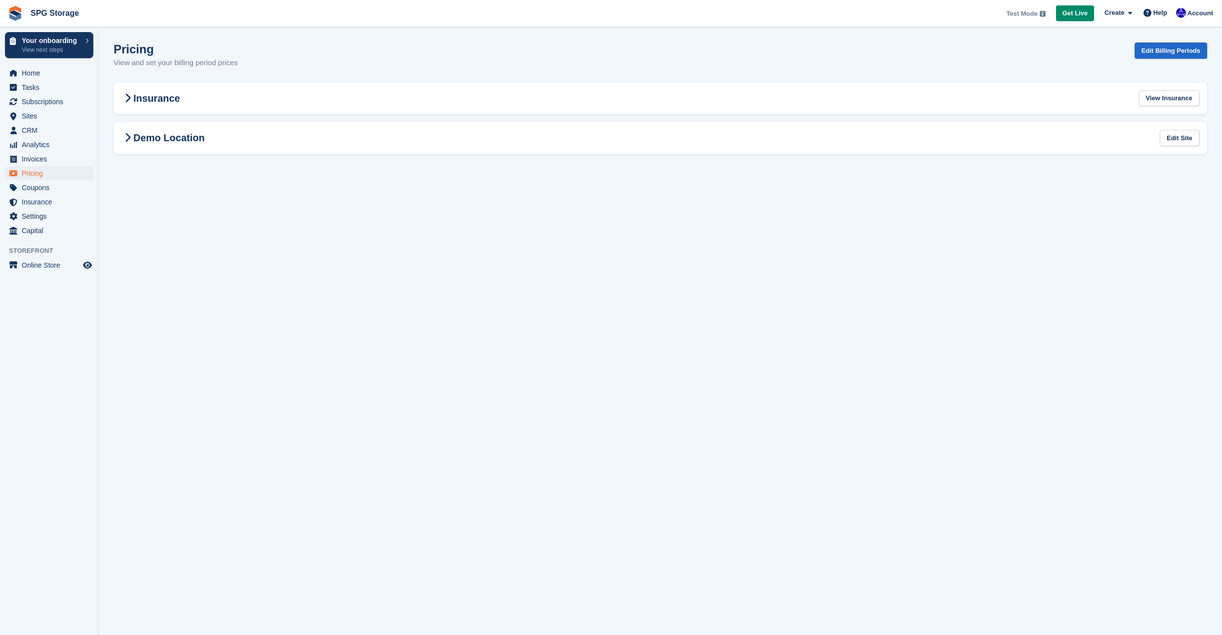  Describe the element at coordinates (151, 98) in the screenshot. I see `h2: Insurance` at that location.